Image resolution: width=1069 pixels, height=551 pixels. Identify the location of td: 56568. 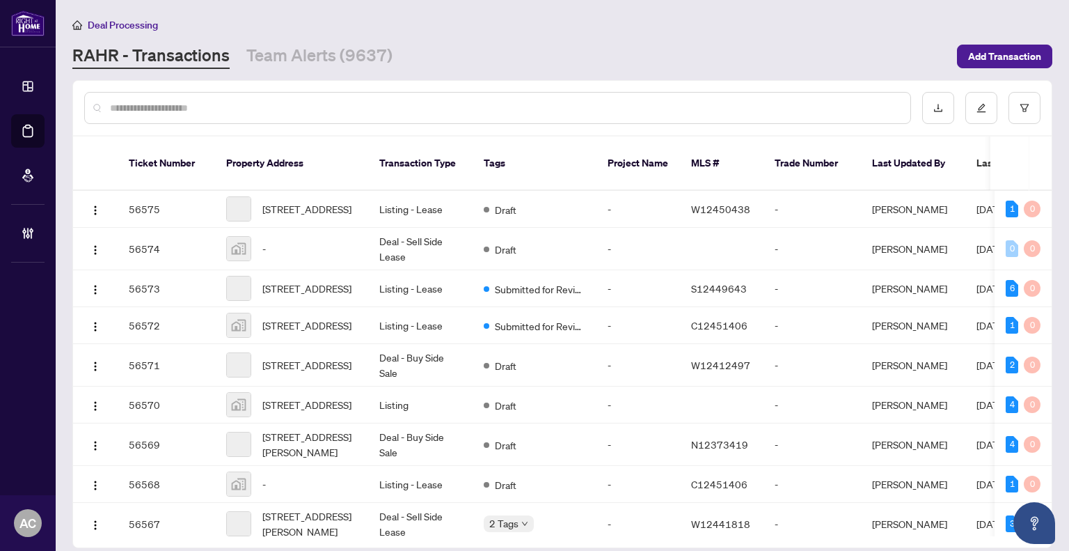
(166, 484).